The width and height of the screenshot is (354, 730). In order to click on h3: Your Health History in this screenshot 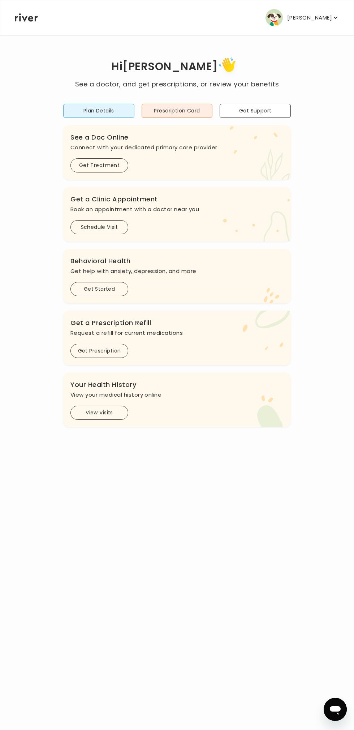, I will do `click(177, 385)`.